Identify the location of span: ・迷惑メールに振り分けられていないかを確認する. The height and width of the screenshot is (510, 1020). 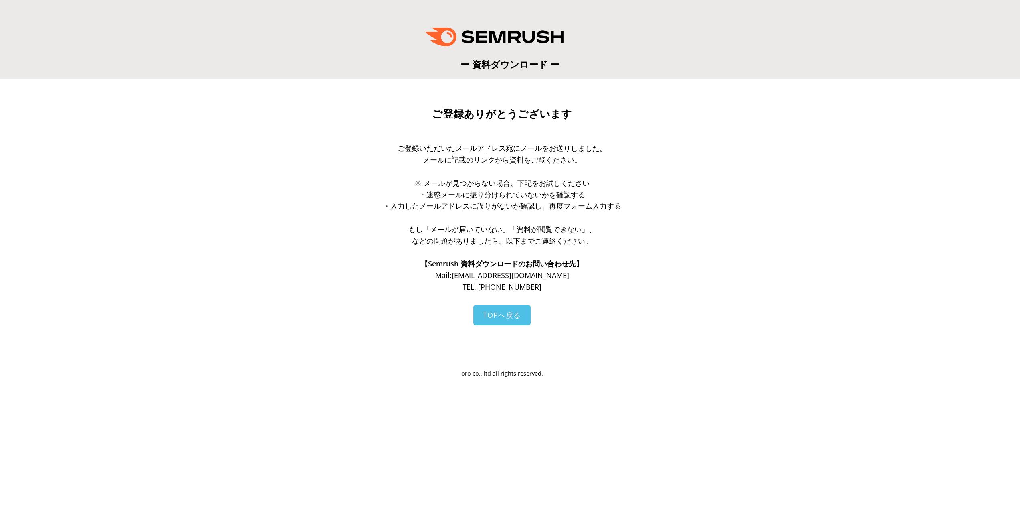
(502, 194).